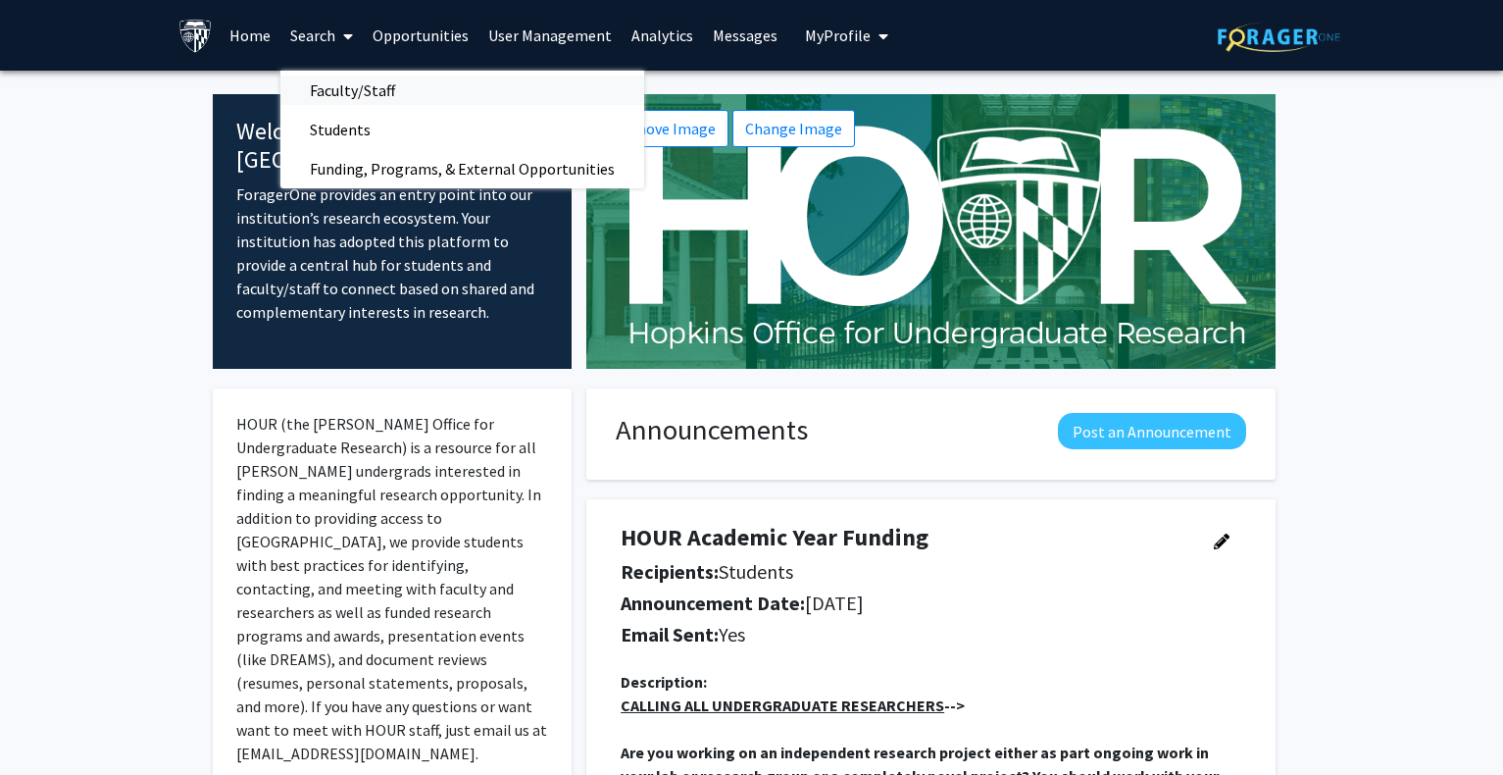 This screenshot has height=775, width=1503. What do you see at coordinates (1278, 36) in the screenshot?
I see `img: ForagerOne Logo` at bounding box center [1278, 36].